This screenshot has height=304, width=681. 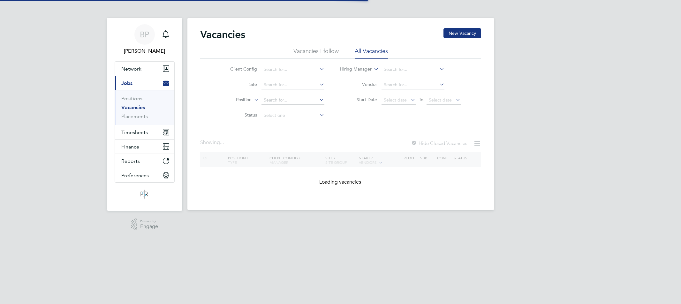 What do you see at coordinates (353, 69) in the screenshot?
I see `label: Hiring Manager` at bounding box center [353, 69].